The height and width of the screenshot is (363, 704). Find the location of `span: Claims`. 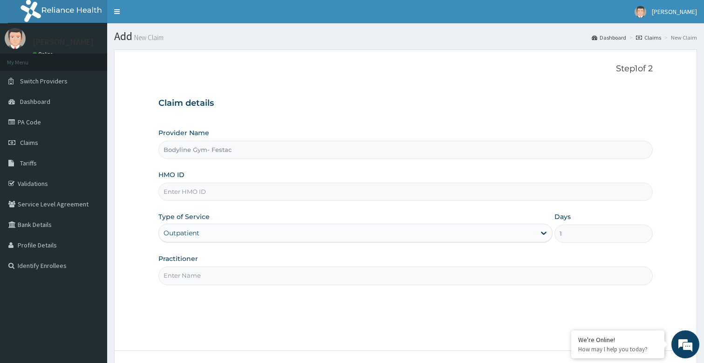

span: Claims is located at coordinates (29, 143).